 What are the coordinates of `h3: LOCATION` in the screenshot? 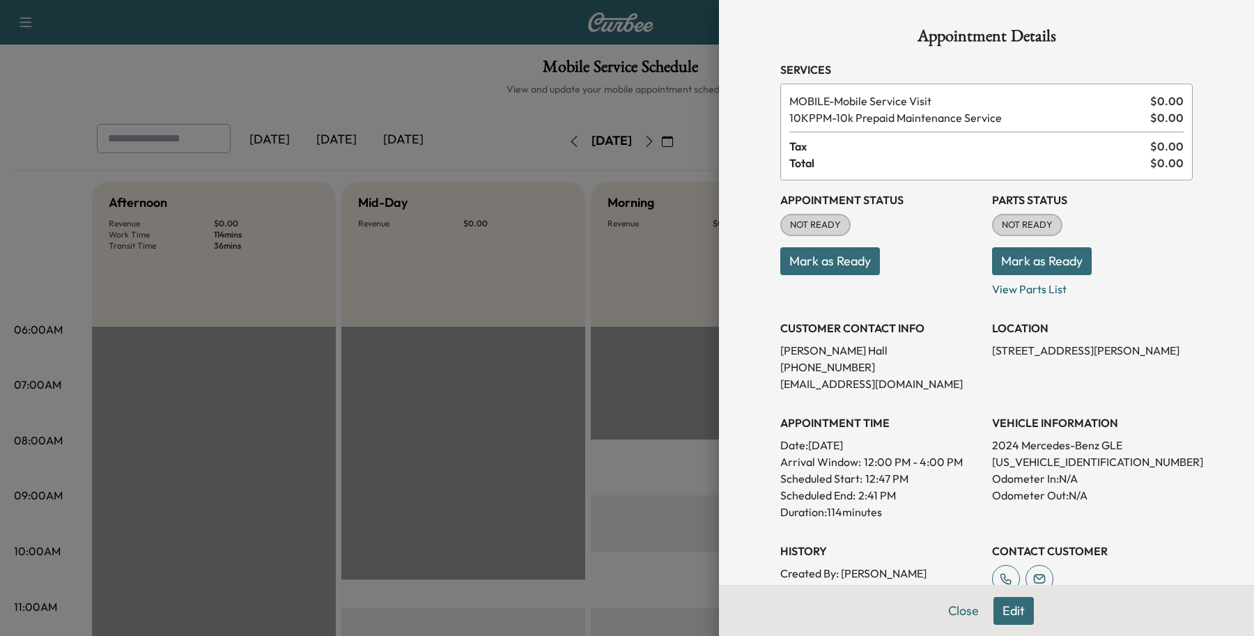 It's located at (1092, 328).